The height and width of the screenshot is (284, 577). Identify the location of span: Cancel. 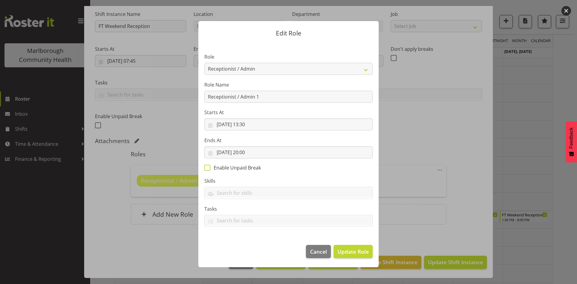
(319, 252).